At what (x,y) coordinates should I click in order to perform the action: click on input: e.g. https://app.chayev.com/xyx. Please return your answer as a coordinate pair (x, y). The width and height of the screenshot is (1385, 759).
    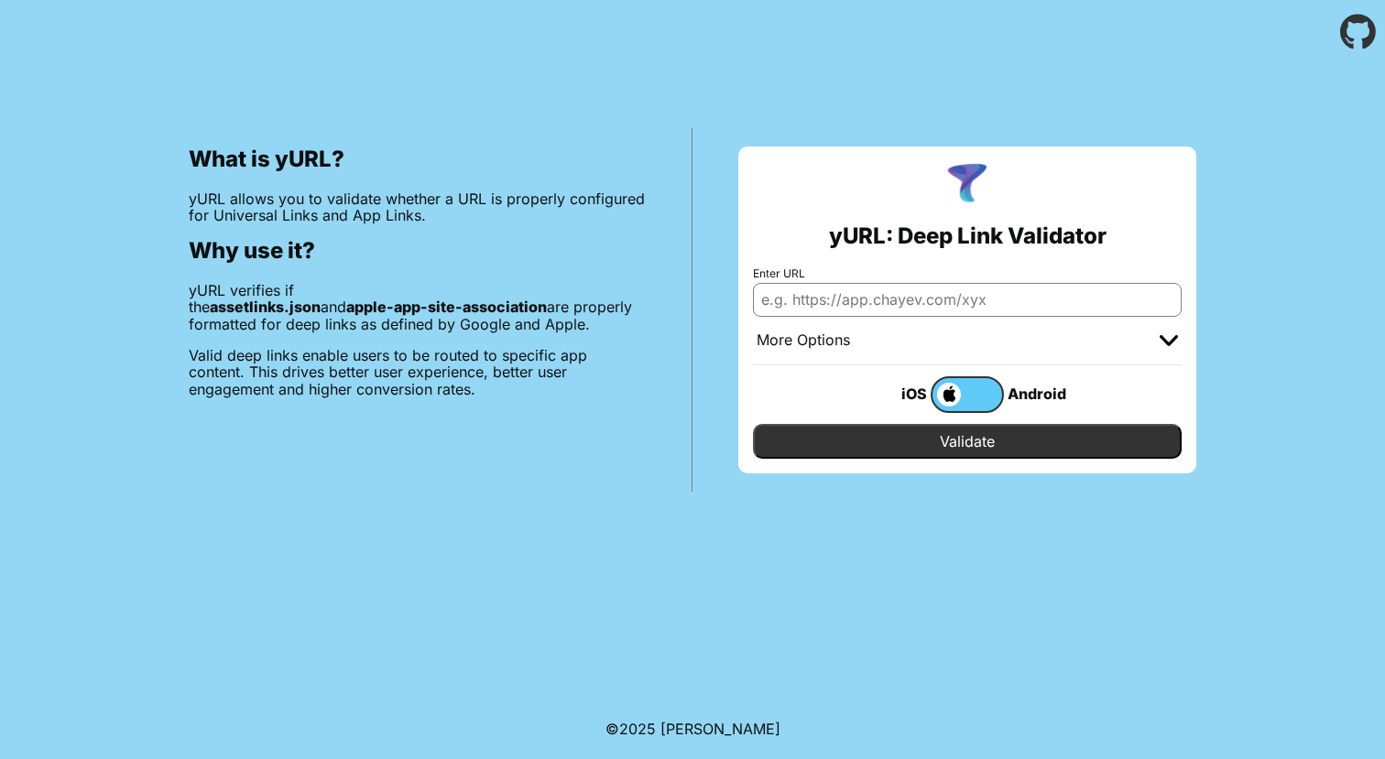
    Looking at the image, I should click on (967, 299).